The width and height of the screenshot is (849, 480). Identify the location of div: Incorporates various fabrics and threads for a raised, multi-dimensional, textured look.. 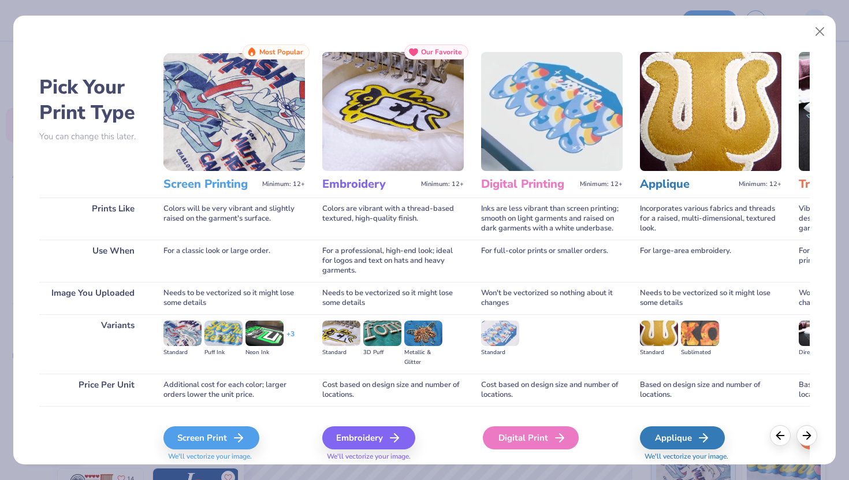
(711, 218).